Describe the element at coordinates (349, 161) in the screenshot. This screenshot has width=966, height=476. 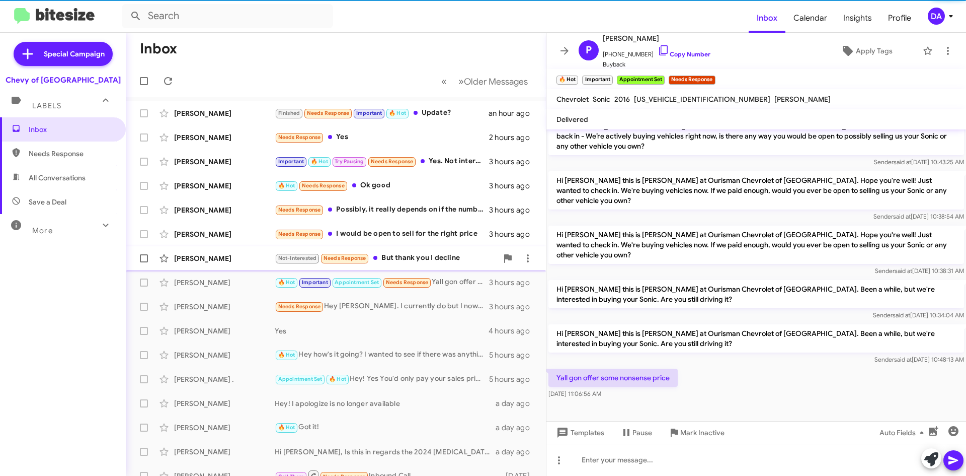
I see `span: Try Pausing` at that location.